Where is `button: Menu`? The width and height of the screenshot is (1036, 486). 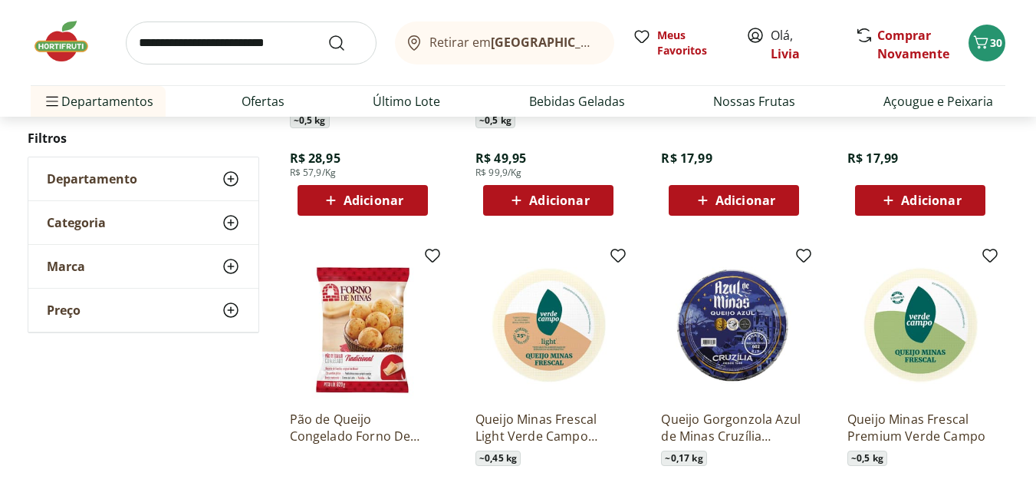
button: Menu is located at coordinates (52, 101).